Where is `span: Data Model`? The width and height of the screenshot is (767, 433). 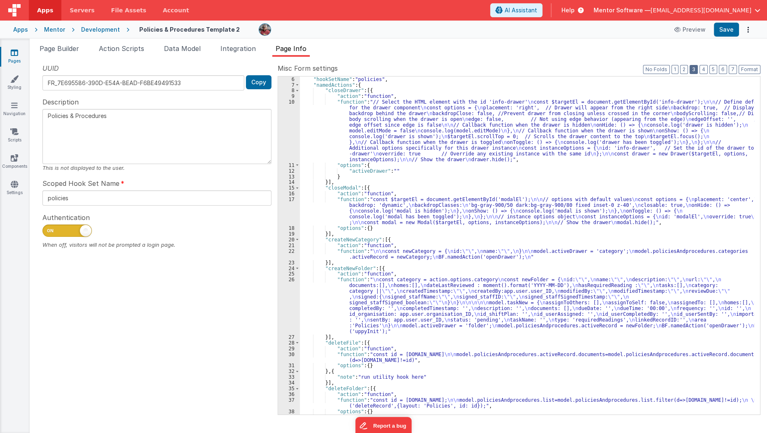 span: Data Model is located at coordinates (182, 49).